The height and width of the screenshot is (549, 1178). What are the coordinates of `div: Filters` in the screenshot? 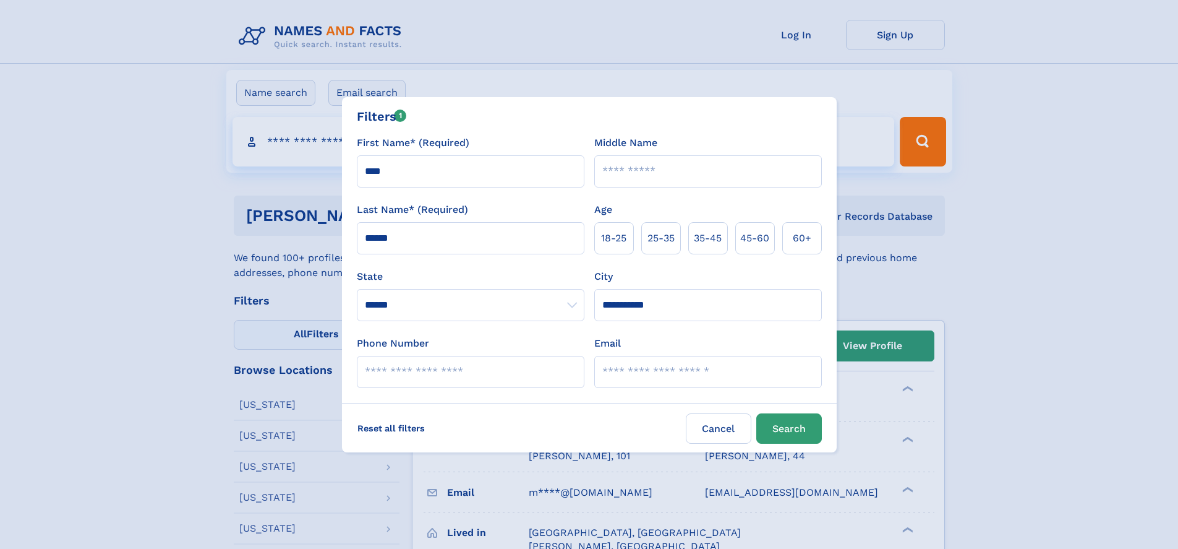 It's located at (382, 116).